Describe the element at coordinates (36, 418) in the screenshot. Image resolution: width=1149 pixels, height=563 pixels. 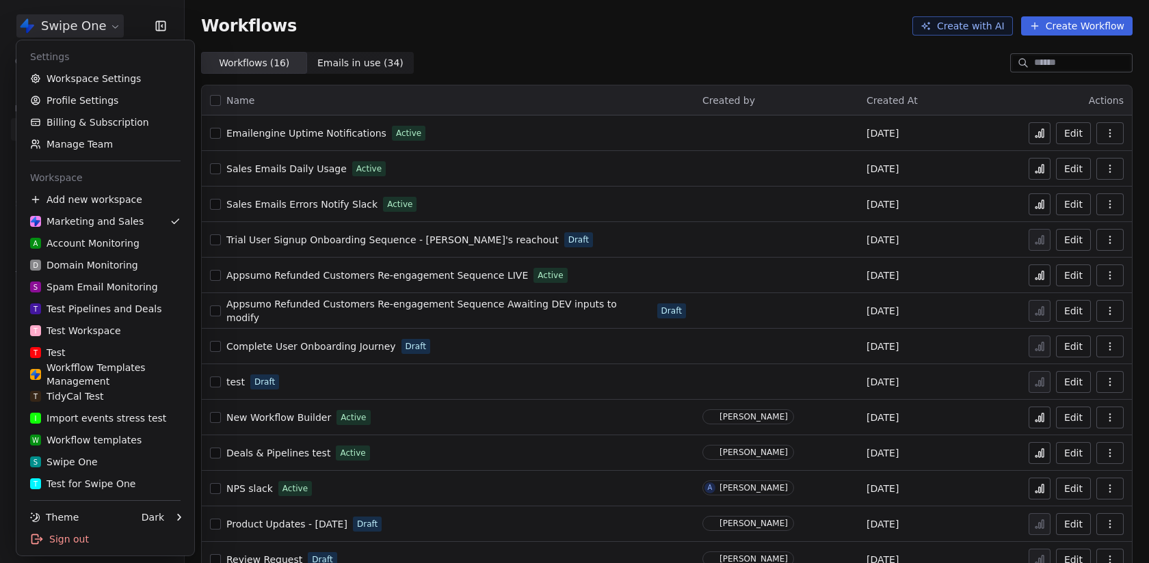
I see `span: I` at that location.